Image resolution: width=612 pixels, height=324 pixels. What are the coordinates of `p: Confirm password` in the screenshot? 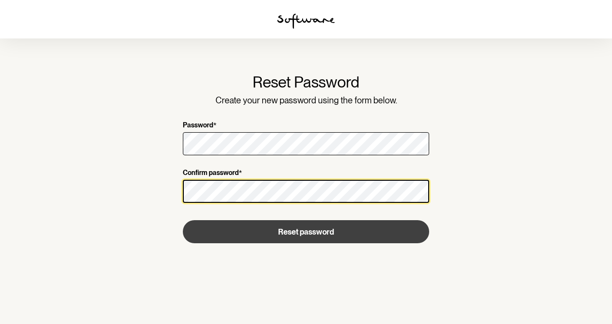 It's located at (211, 173).